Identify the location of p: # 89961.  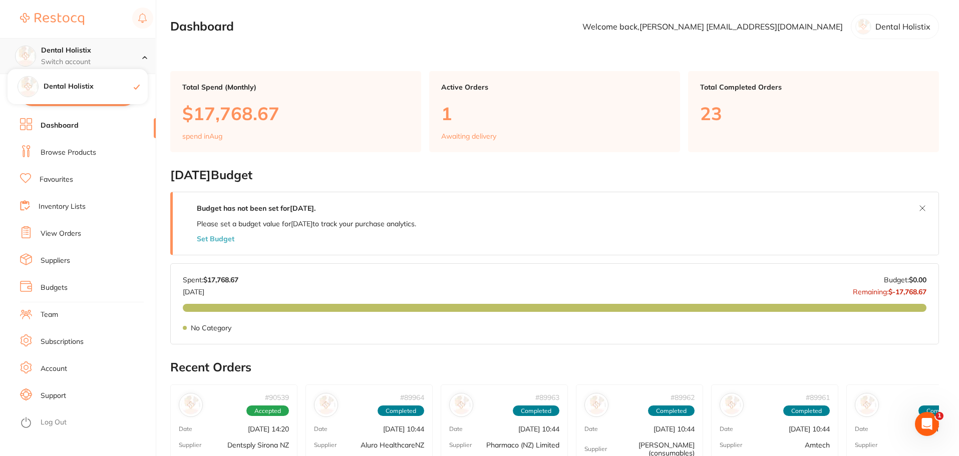
(817, 397).